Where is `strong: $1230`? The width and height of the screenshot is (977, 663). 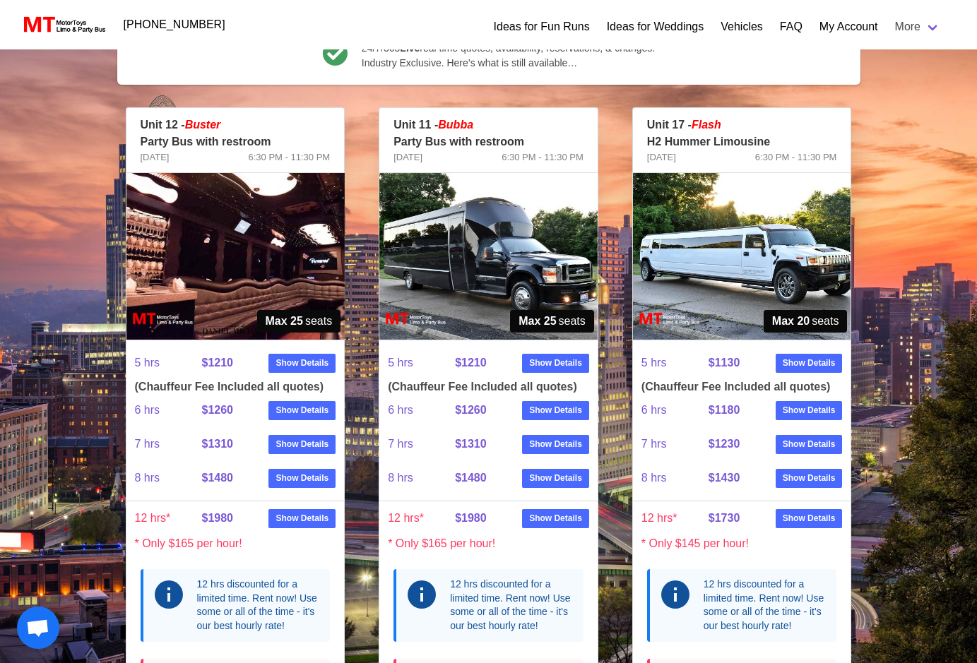
strong: $1230 is located at coordinates (724, 444).